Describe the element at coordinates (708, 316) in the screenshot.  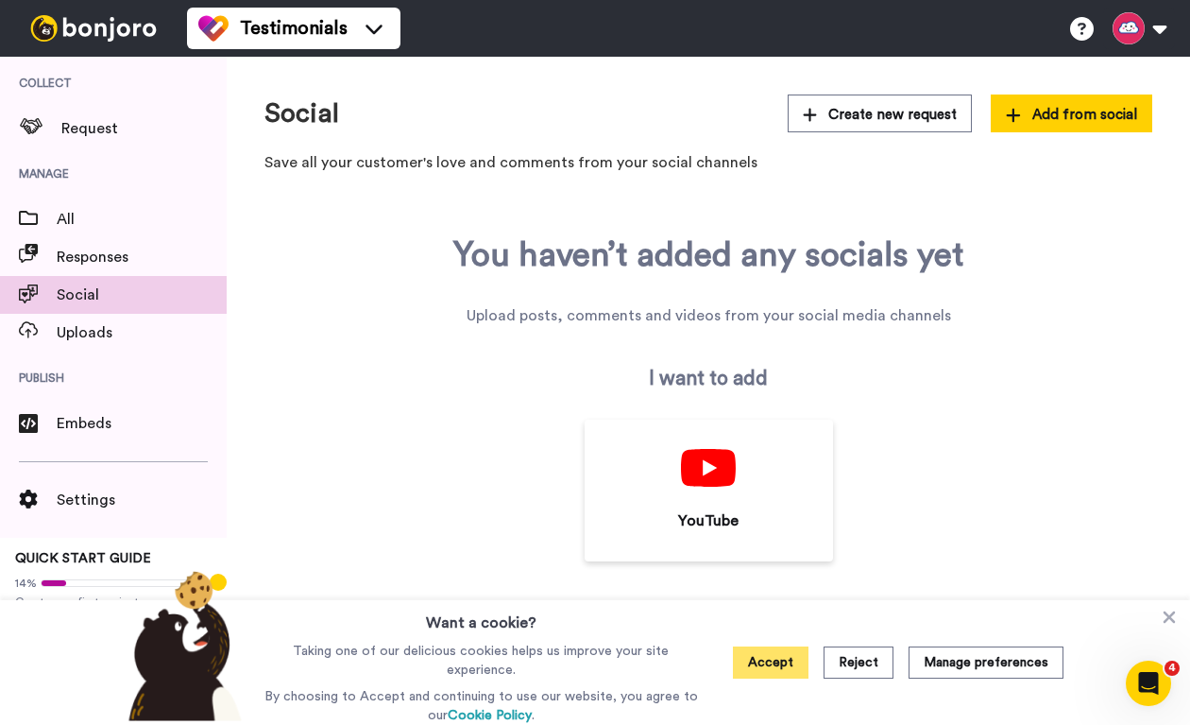
I see `div: Upload posts, comments and videos from your social media channels` at that location.